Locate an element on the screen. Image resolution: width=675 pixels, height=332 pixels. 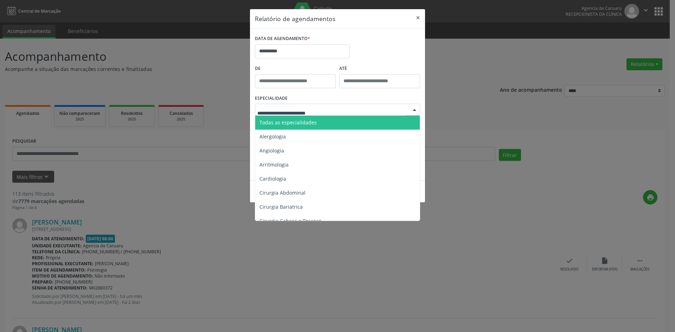
h5: Relatório de agendamentos is located at coordinates (295, 19).